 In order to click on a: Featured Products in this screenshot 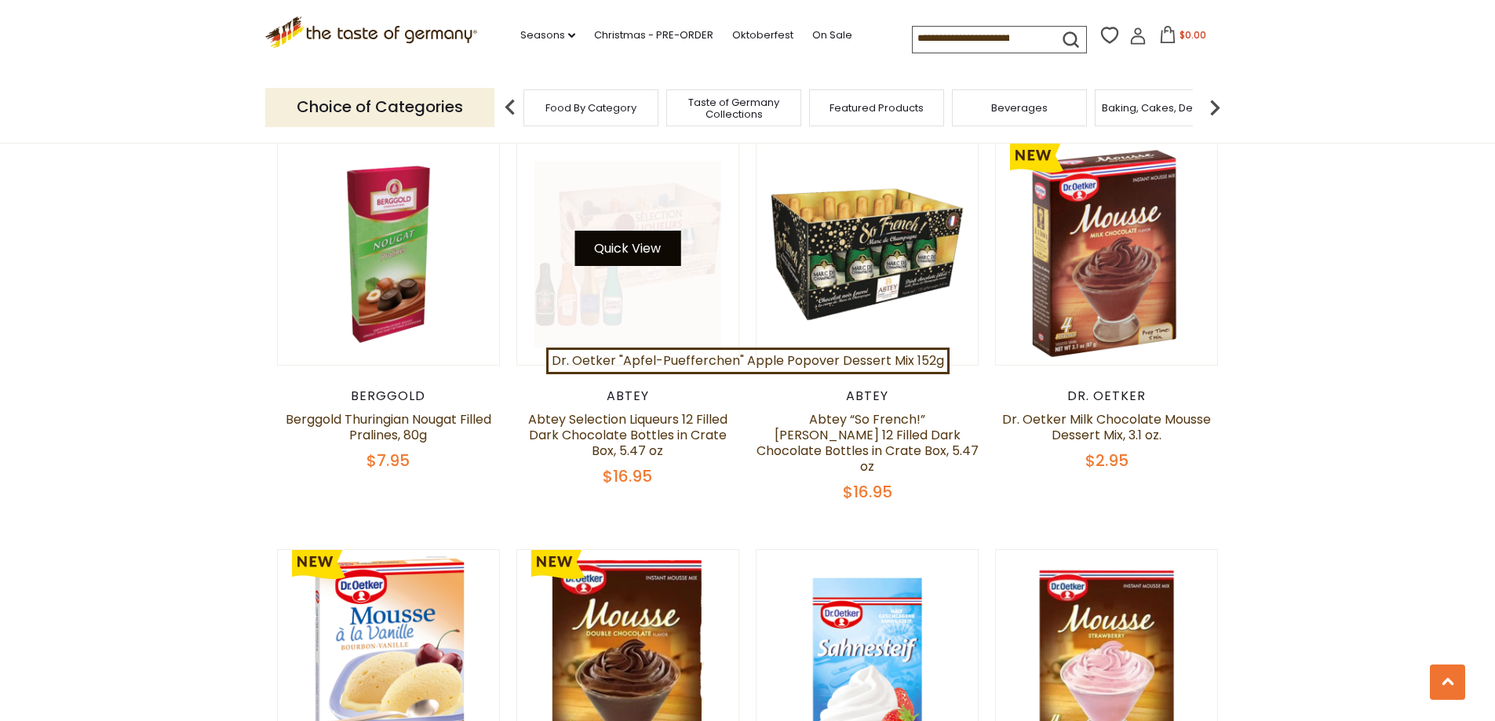, I will do `click(877, 108)`.